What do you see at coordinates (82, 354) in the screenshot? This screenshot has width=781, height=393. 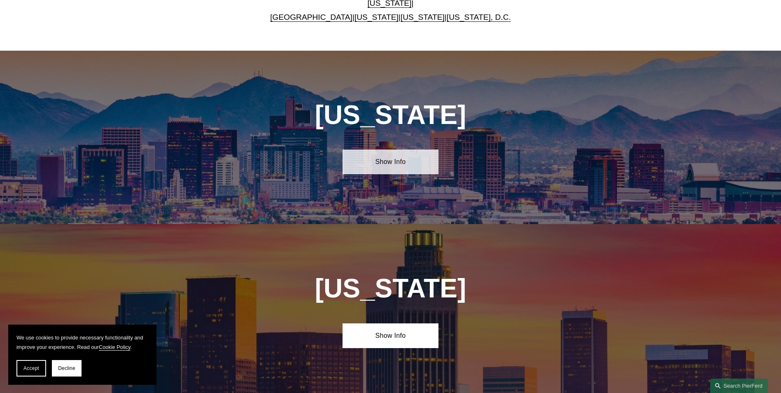 I see `section: Cookie banner` at bounding box center [82, 354].